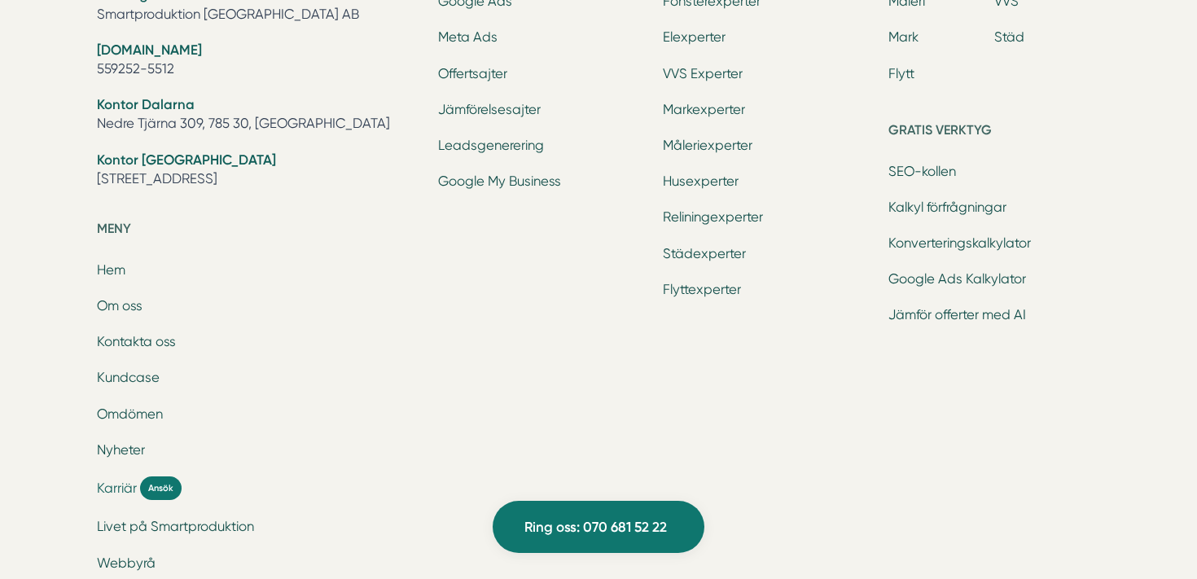 The height and width of the screenshot is (579, 1197). I want to click on a: Livet på Smartproduktion, so click(175, 526).